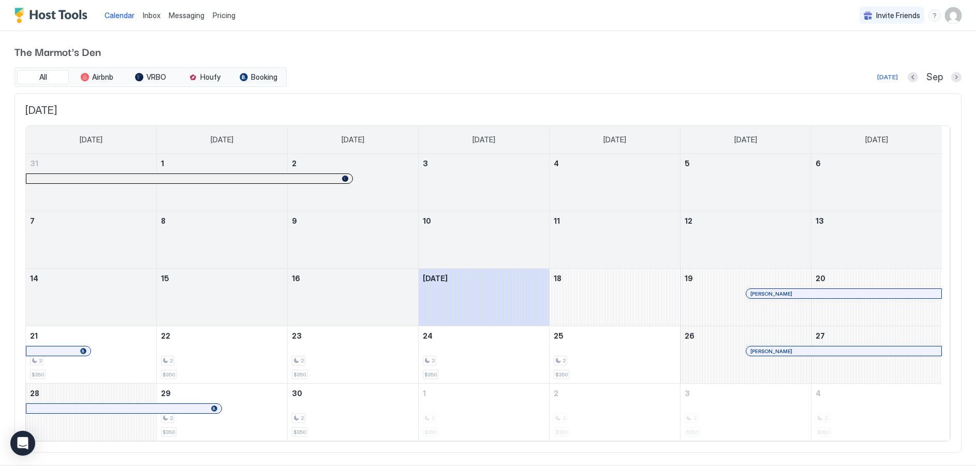  What do you see at coordinates (222, 163) in the screenshot?
I see `a: September 1, 2025` at bounding box center [222, 163].